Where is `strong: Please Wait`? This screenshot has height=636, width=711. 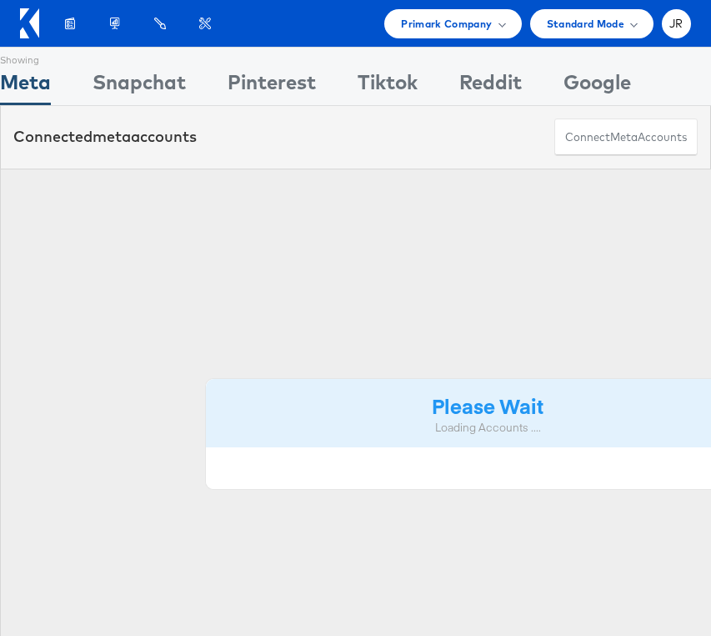 strong: Please Wait is located at coordinates (488, 405).